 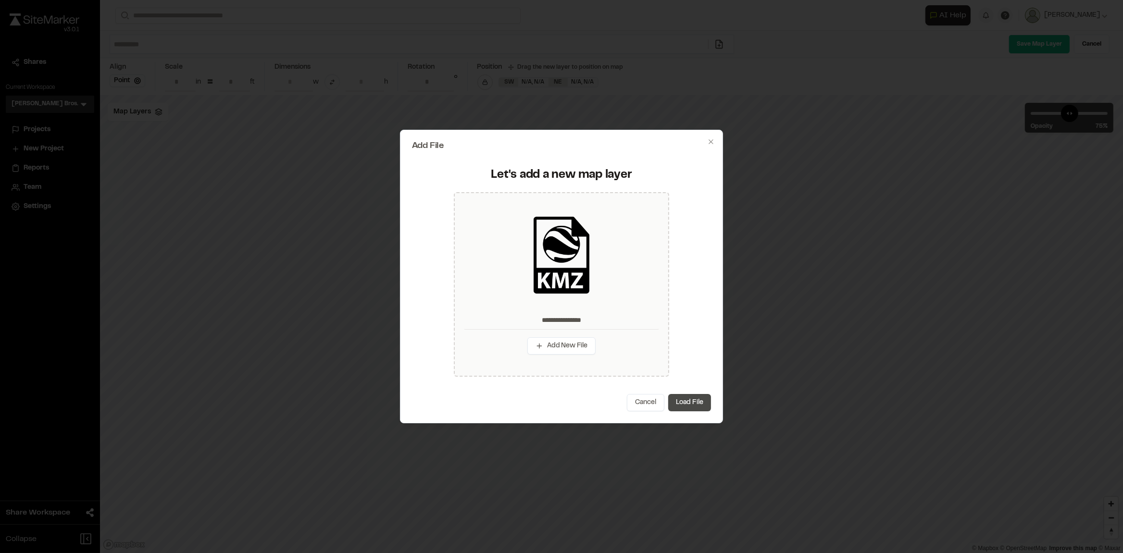 What do you see at coordinates (561, 146) in the screenshot?
I see `h2: Add File` at bounding box center [561, 146].